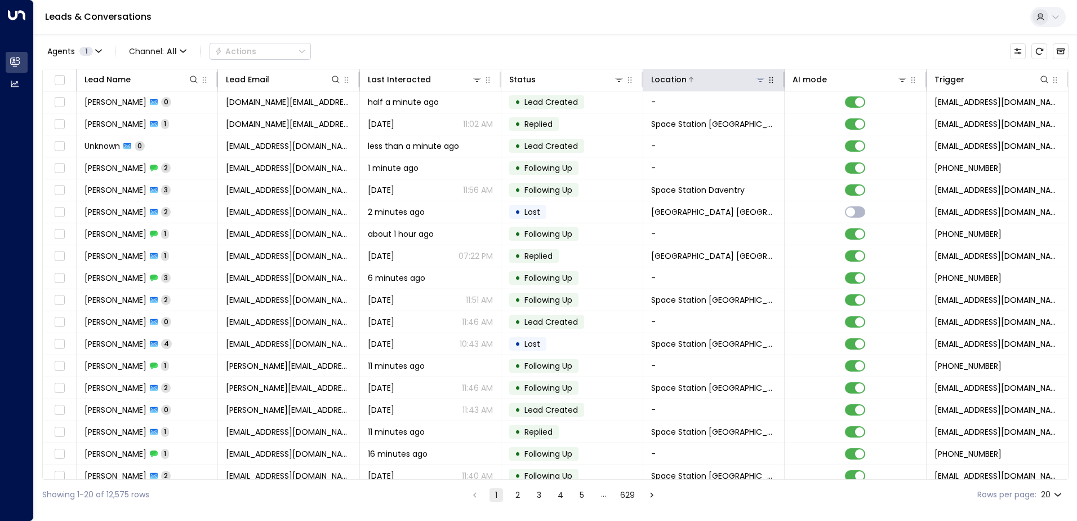  Describe the element at coordinates (393, 168) in the screenshot. I see `span: 1 minute ago` at that location.